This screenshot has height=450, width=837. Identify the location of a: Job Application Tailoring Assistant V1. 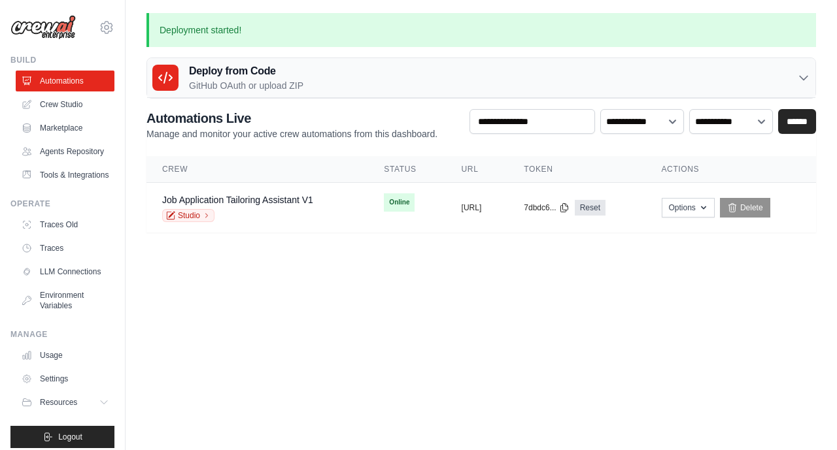
(237, 200).